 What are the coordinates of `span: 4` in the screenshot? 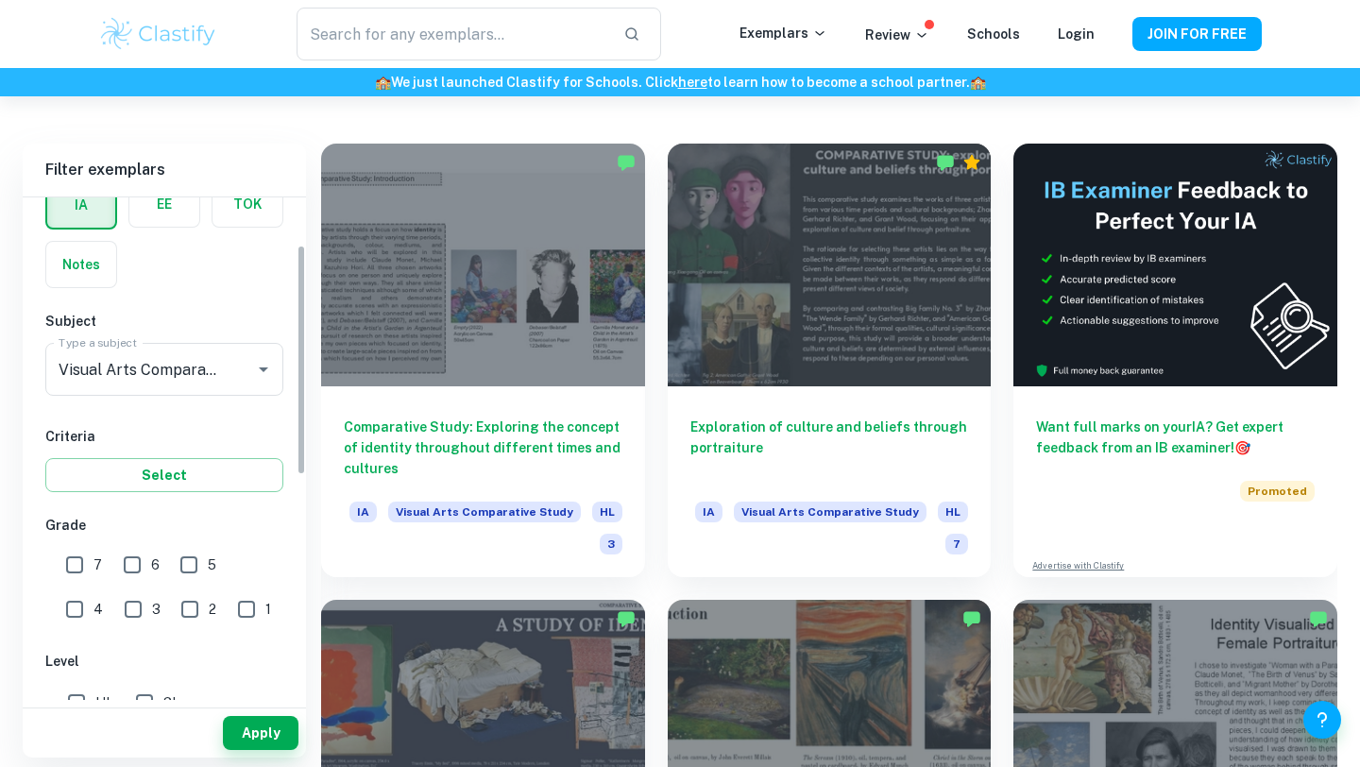 It's located at (98, 609).